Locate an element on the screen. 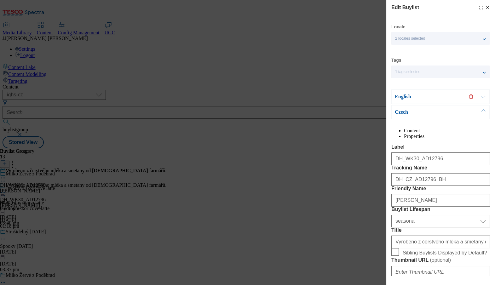  label: Buylist Lifespan is located at coordinates (441, 210).